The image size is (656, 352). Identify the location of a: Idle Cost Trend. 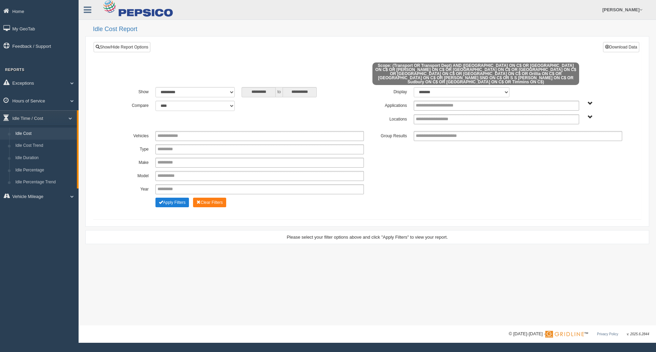
(44, 146).